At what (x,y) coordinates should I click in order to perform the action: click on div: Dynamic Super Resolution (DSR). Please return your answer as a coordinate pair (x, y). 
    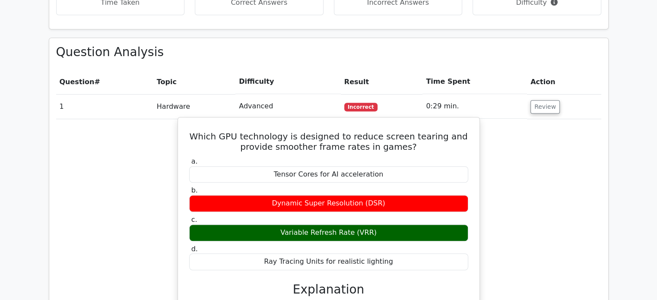
    Looking at the image, I should click on (329, 204).